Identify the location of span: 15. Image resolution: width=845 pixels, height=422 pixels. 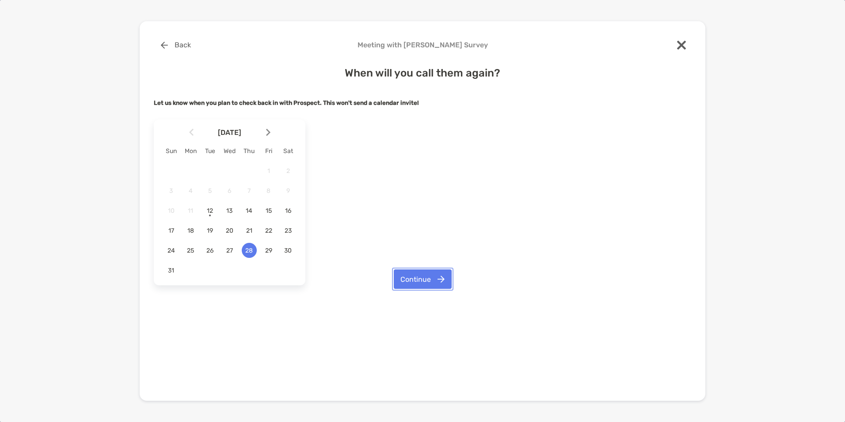
(269, 210).